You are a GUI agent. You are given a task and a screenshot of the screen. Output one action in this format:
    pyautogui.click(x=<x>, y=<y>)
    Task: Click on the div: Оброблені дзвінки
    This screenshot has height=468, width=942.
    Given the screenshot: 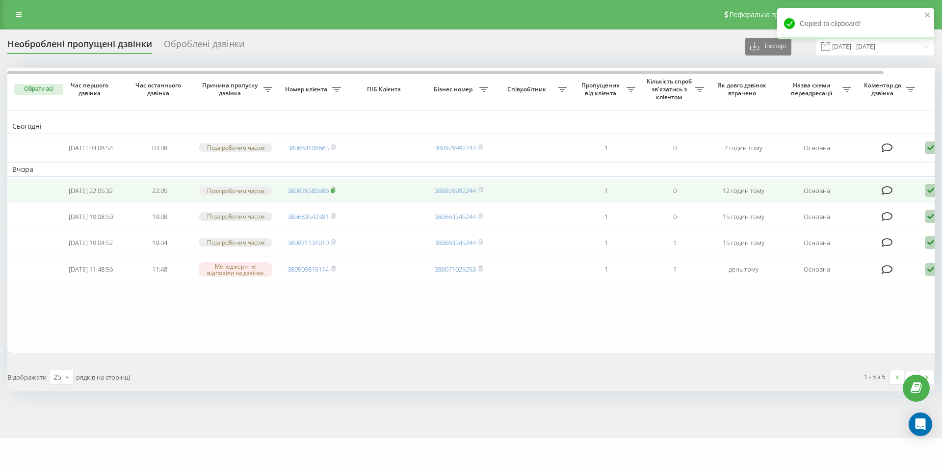 What is the action you would take?
    pyautogui.click(x=204, y=46)
    